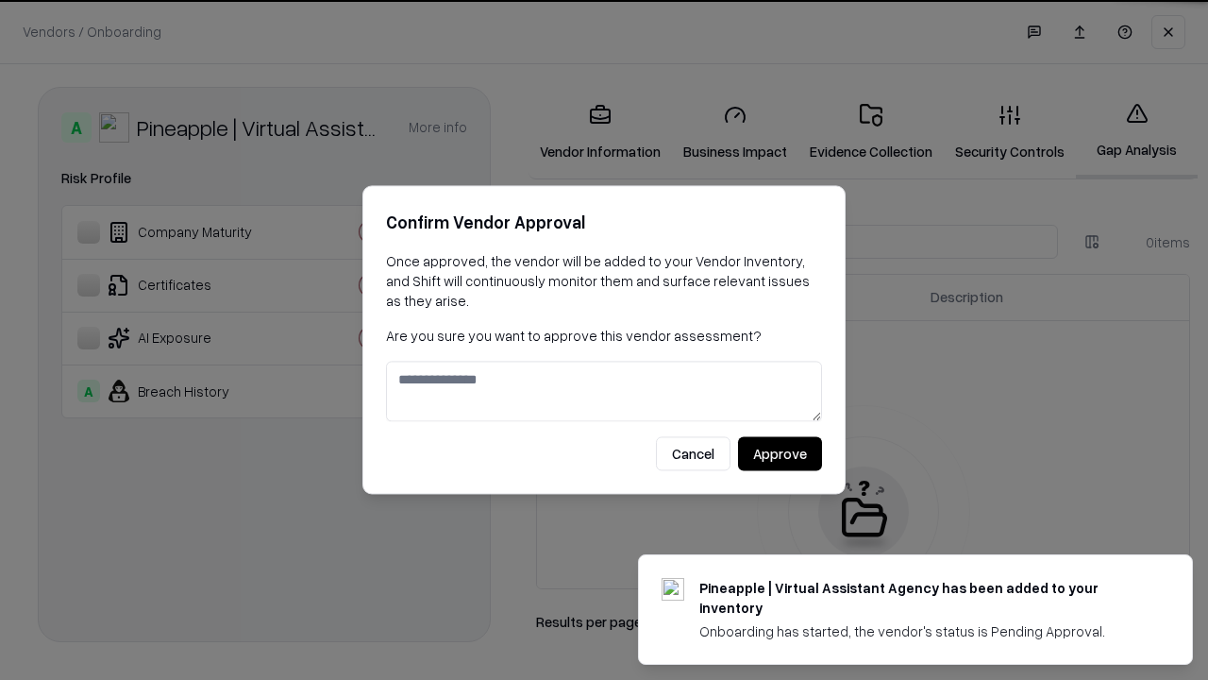  I want to click on p: Once approved, the vendor will be added to your Vendor Inventory, and Shift will continuously mon..., so click(604, 280).